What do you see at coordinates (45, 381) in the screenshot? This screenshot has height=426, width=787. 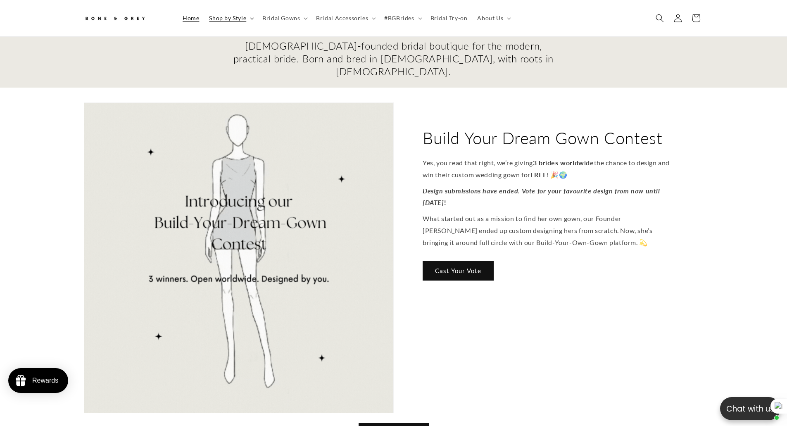 I see `div: Rewards` at bounding box center [45, 381].